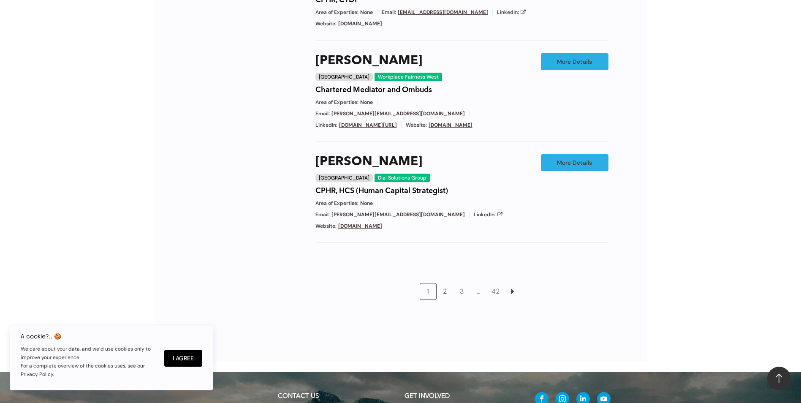  I want to click on a: 2, so click(445, 291).